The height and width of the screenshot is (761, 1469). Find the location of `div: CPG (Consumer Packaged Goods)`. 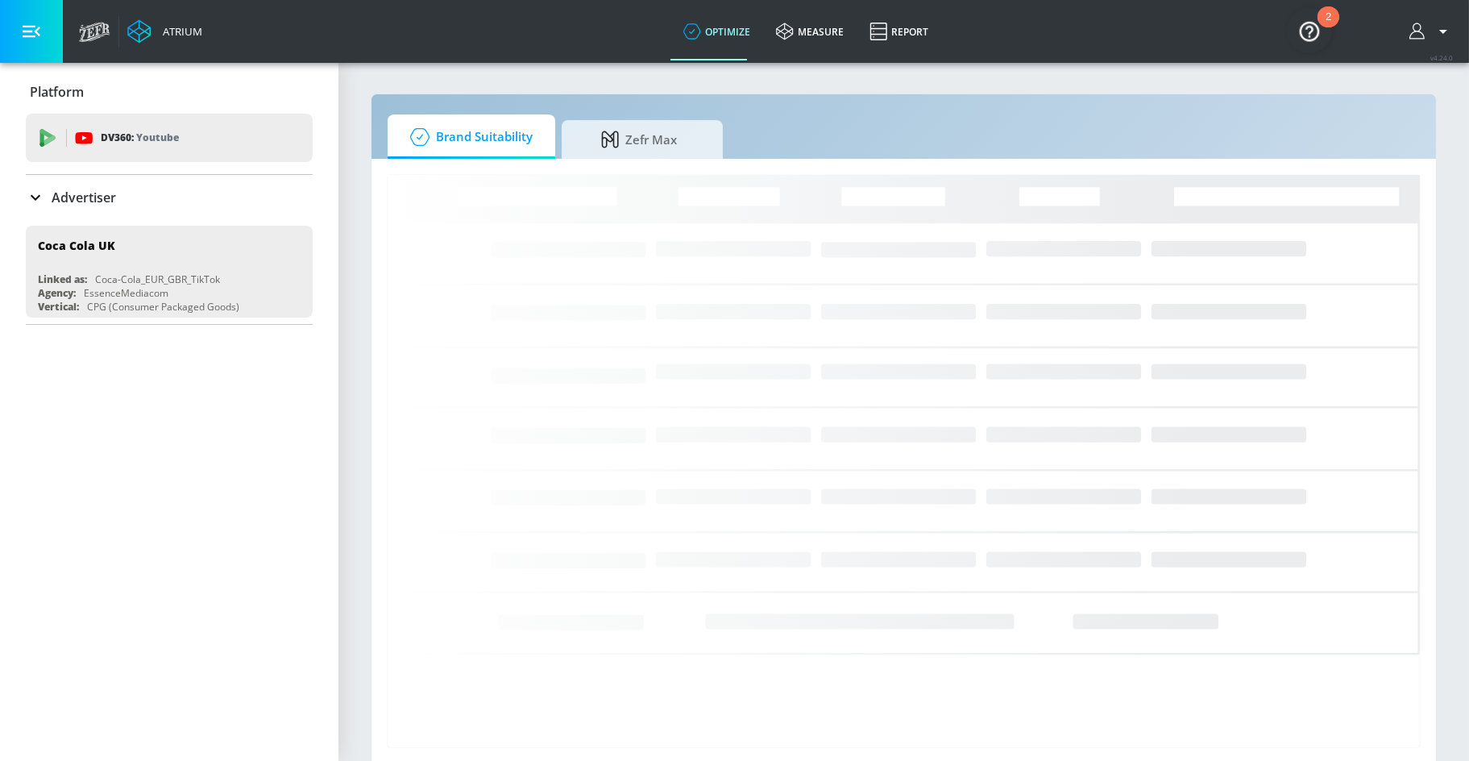

div: CPG (Consumer Packaged Goods) is located at coordinates (163, 306).